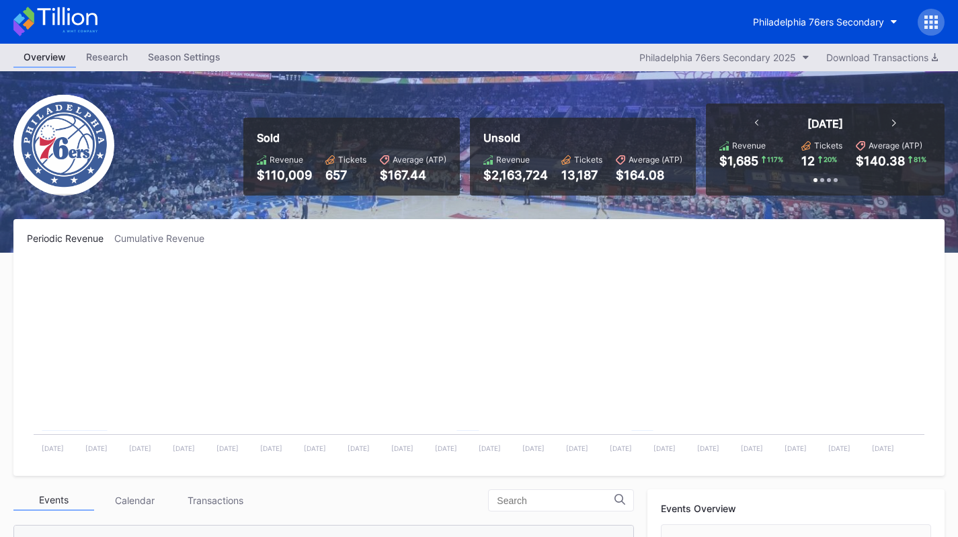 This screenshot has width=958, height=537. I want to click on button: Philadelphia 76ers Secondary, so click(825, 22).